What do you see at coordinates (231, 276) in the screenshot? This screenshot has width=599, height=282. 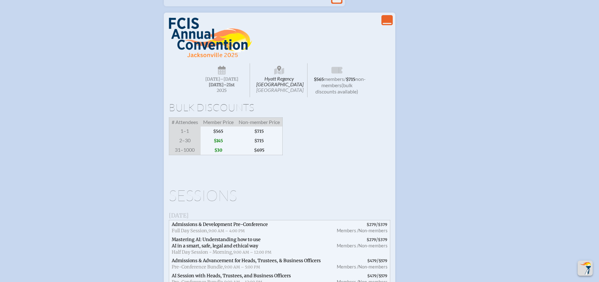 I see `span: AI Session with Heads, Trustees, and Business Officers` at bounding box center [231, 276].